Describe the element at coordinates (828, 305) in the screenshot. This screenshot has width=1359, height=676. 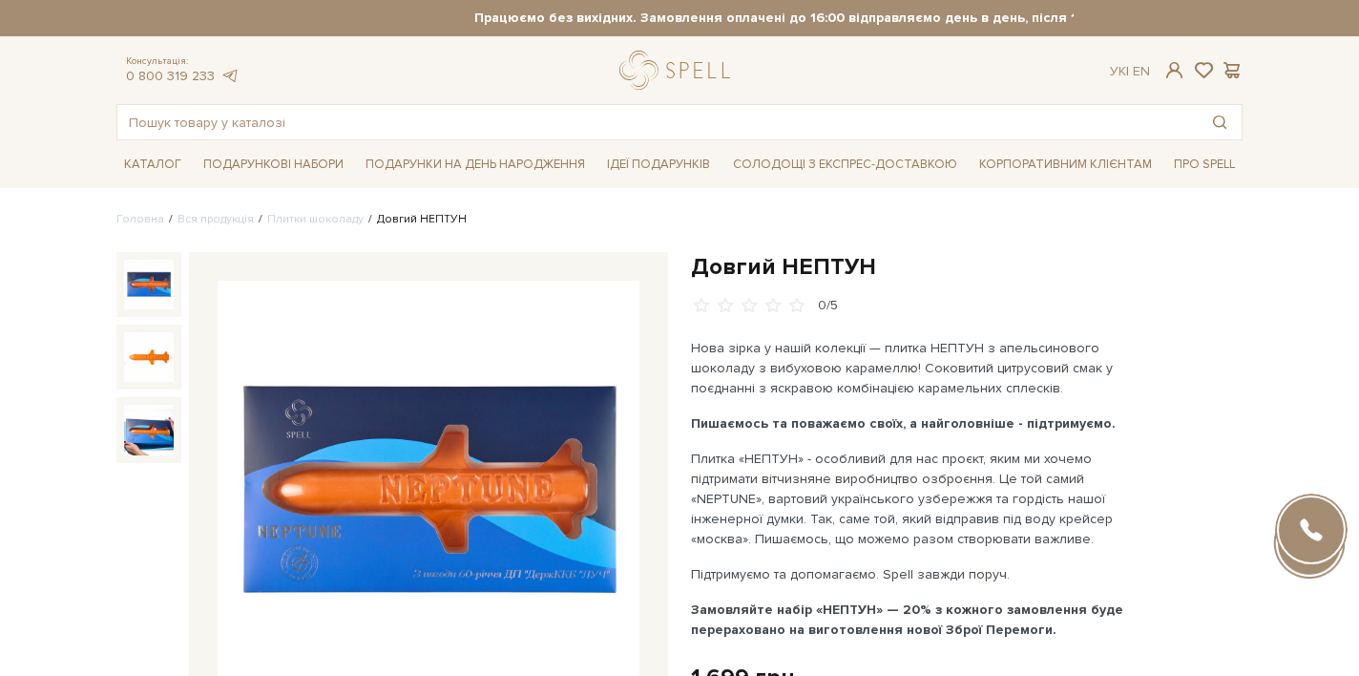
I see `div: 0/5` at that location.